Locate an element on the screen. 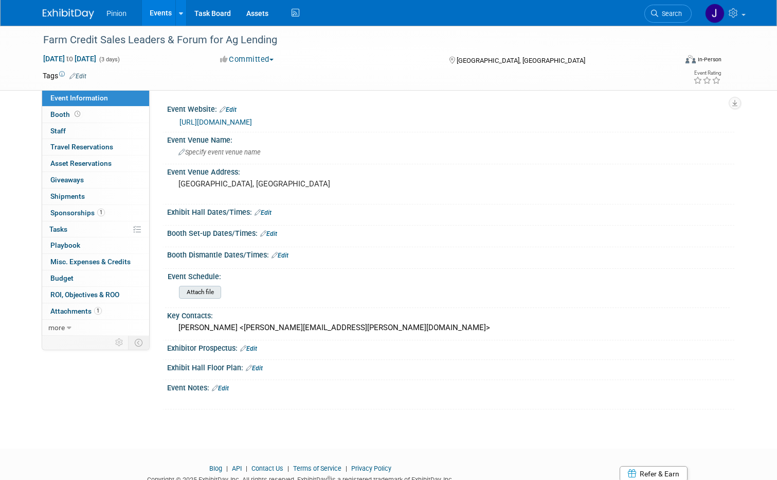  span: Budget is located at coordinates (62, 278).